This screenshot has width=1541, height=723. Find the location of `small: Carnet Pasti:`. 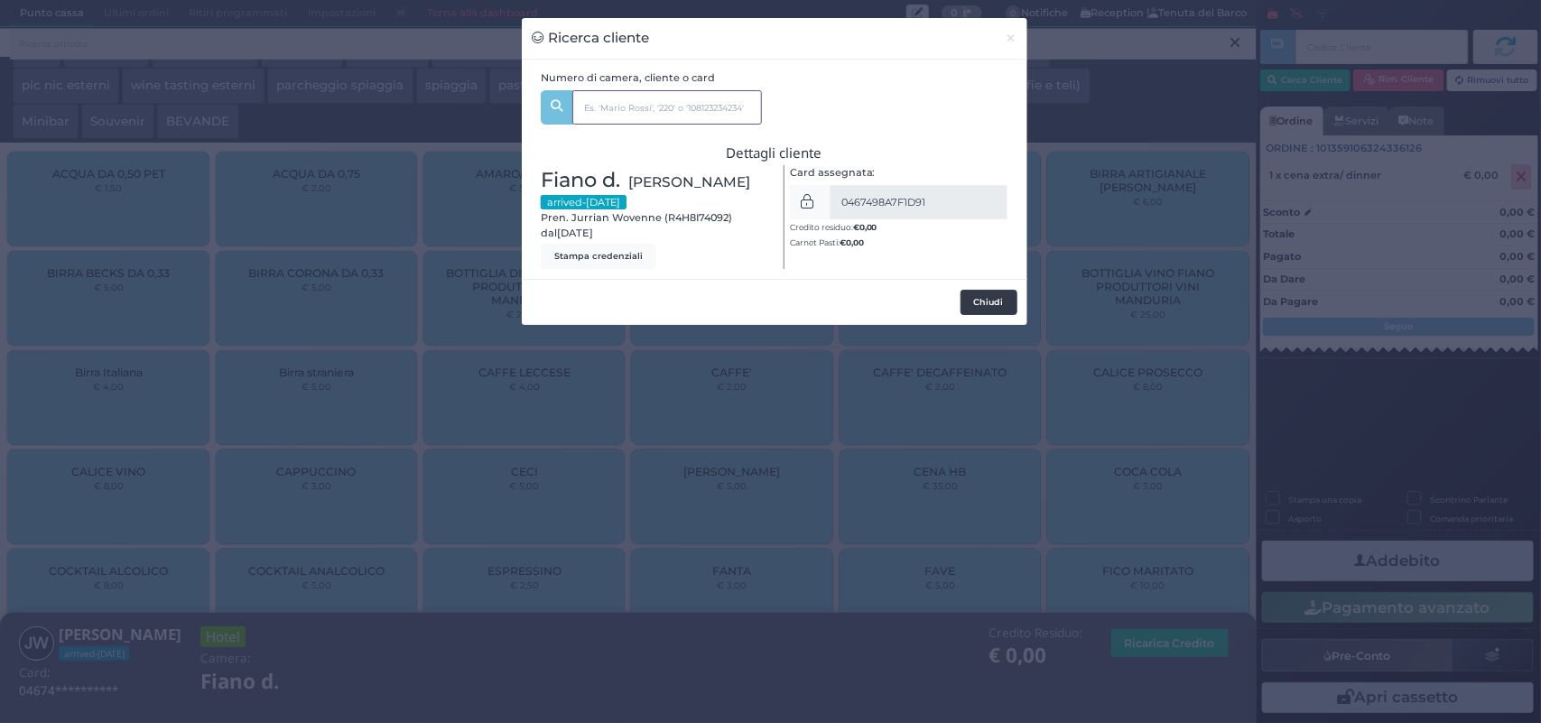

small: Carnet Pasti: is located at coordinates (827, 242).